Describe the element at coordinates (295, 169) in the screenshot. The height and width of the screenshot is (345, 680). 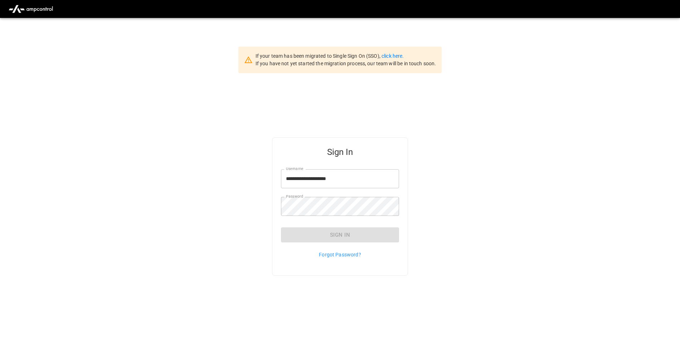
I see `label: Username` at that location.